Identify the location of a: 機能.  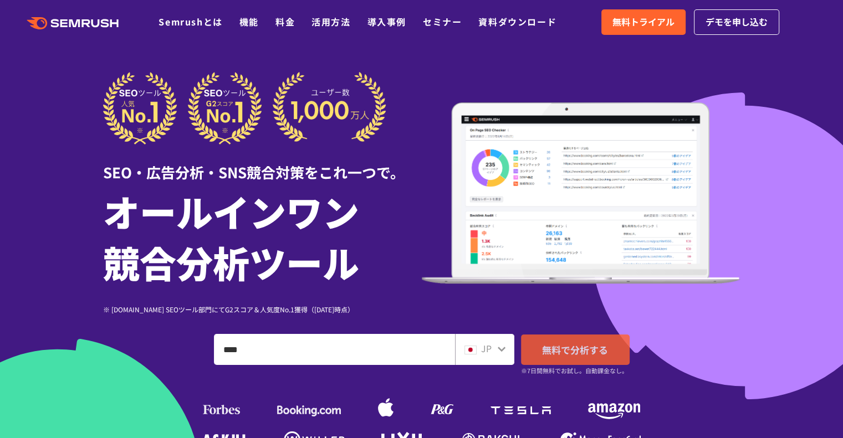
(249, 22).